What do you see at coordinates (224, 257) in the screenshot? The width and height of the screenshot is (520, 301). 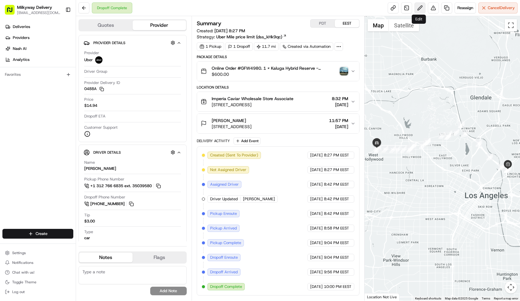 I see `span: Dropoff Enroute` at bounding box center [224, 257].